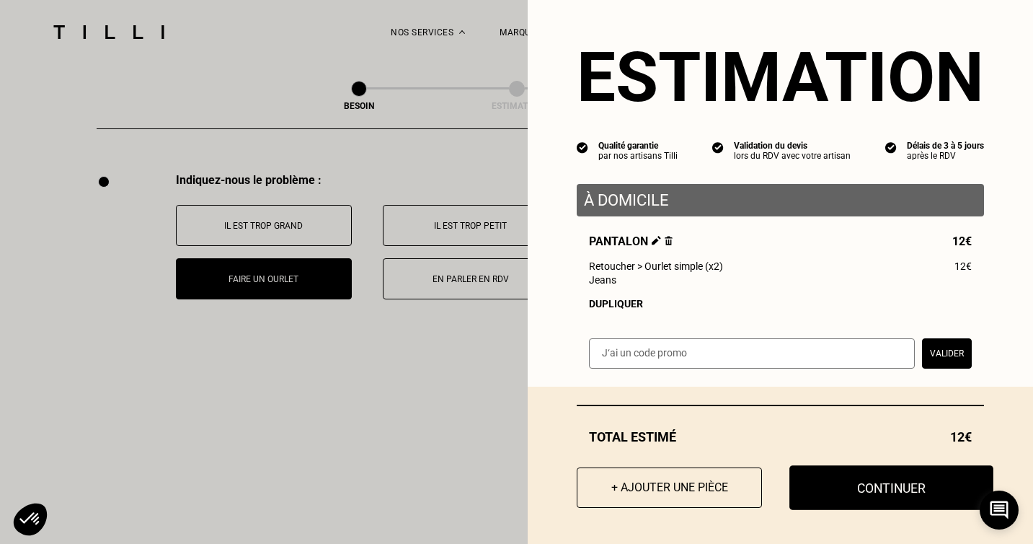 Image resolution: width=1033 pixels, height=544 pixels. Describe the element at coordinates (792, 146) in the screenshot. I see `div: Validation du devis` at that location.